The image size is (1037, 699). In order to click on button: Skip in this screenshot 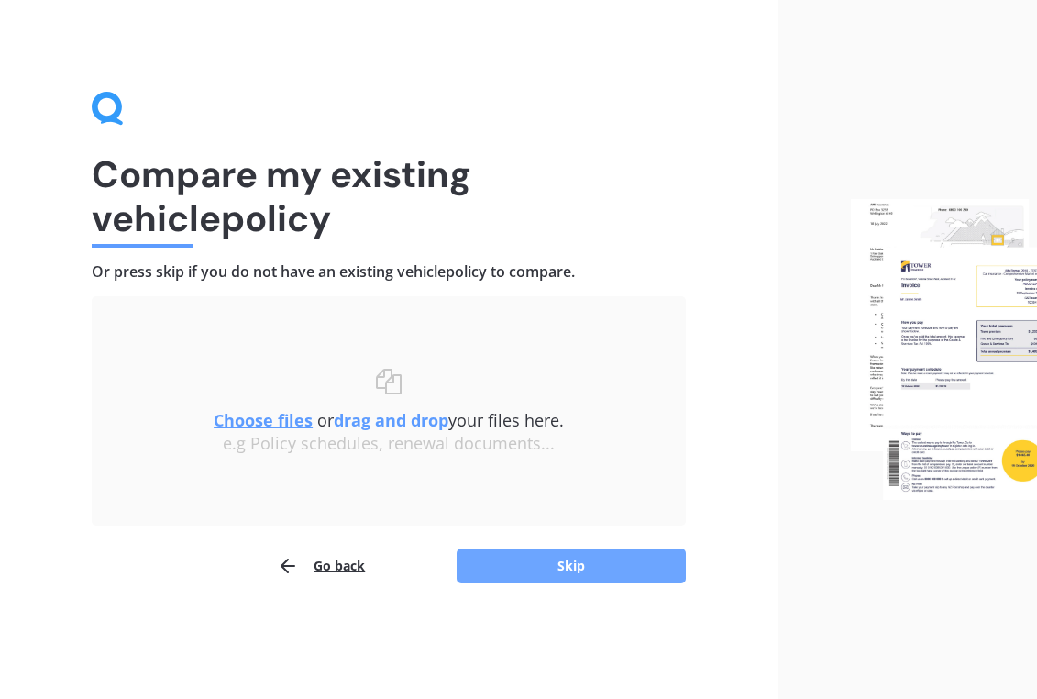, I will do `click(571, 566)`.